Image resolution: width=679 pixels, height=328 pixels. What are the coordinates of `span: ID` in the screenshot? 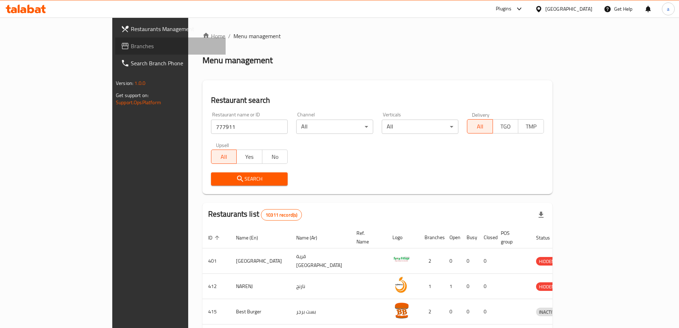 It's located at (215, 237).